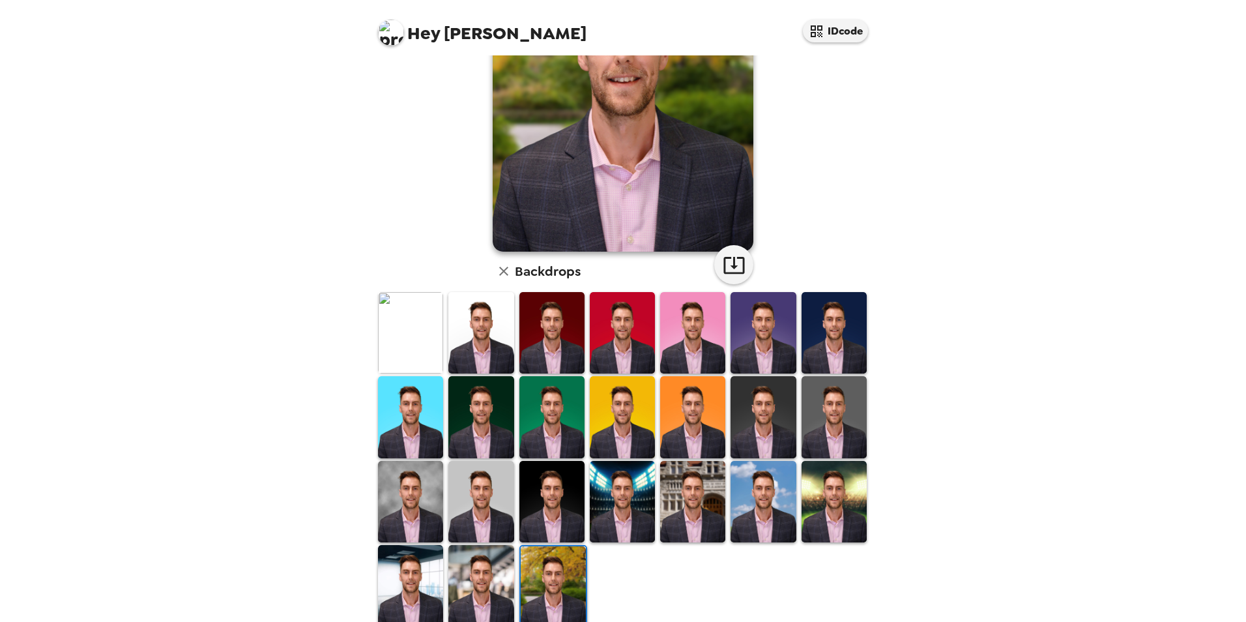 This screenshot has width=1246, height=622. What do you see at coordinates (424, 33) in the screenshot?
I see `span: Hey` at bounding box center [424, 33].